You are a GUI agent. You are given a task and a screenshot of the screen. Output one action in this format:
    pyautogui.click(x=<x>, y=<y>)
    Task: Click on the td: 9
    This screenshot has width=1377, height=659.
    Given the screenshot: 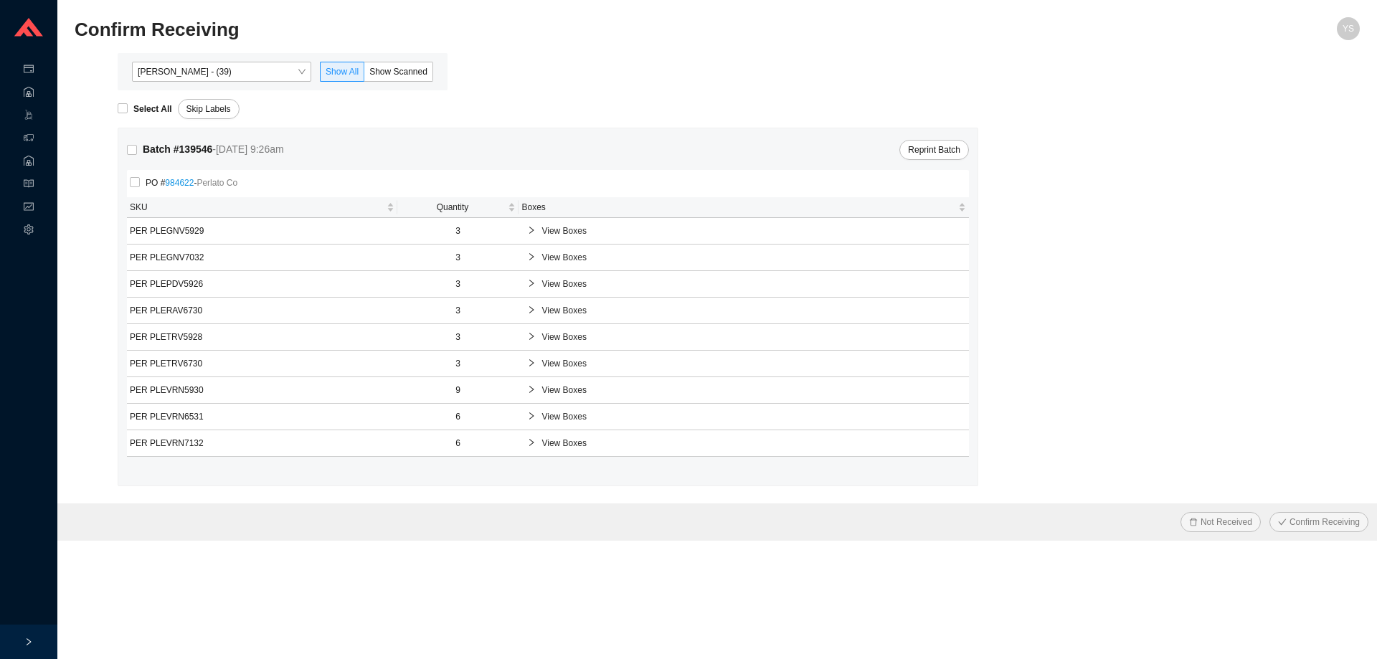 What is the action you would take?
    pyautogui.click(x=458, y=390)
    